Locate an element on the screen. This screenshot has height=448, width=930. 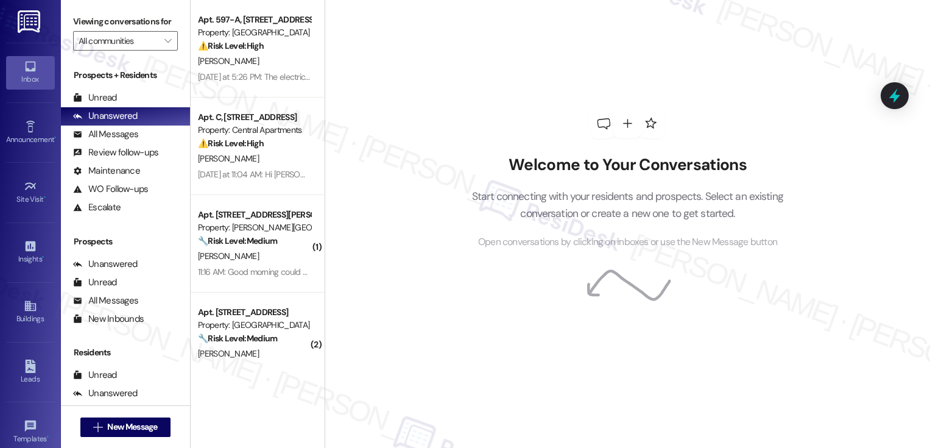
a: Site Visit • is located at coordinates (30, 192).